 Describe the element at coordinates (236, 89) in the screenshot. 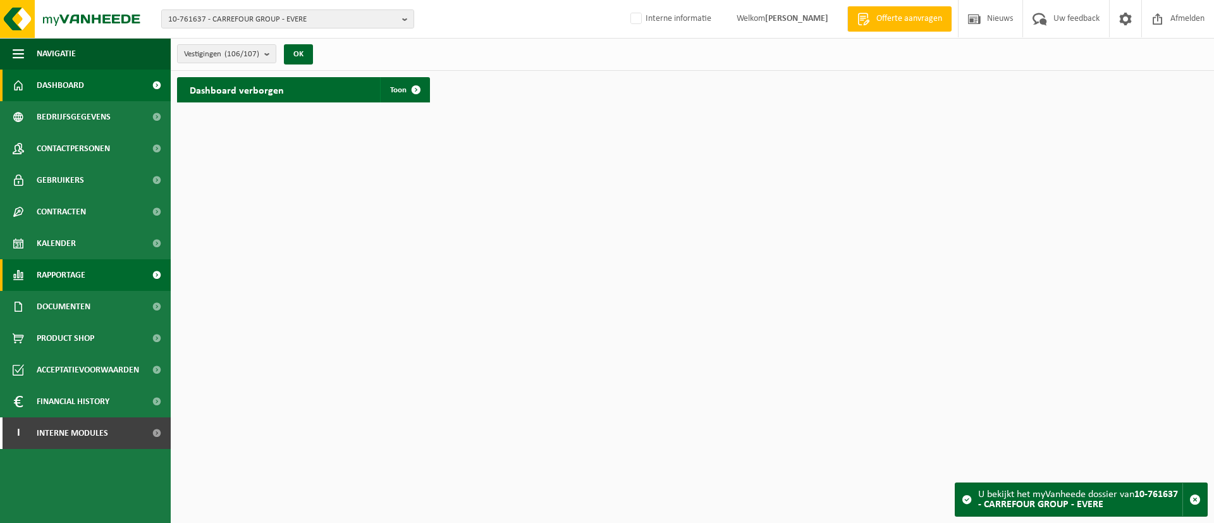

I see `h2: Dashboard verborgen` at that location.